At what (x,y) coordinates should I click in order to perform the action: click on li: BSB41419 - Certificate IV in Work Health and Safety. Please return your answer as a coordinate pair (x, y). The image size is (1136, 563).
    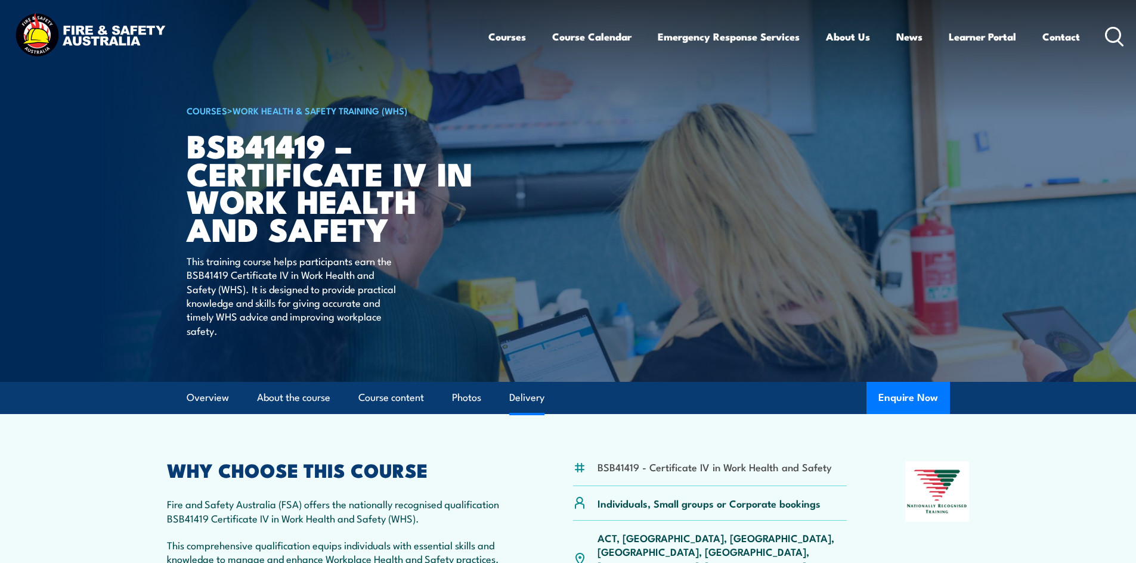
    Looking at the image, I should click on (714, 467).